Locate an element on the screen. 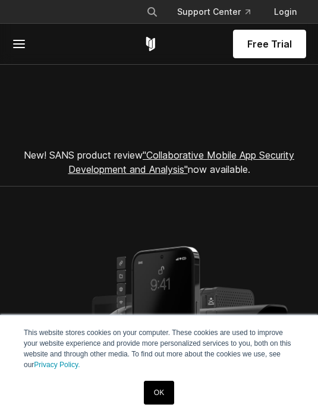 The image size is (318, 420). span: New! SANS product review now available. is located at coordinates (159, 162).